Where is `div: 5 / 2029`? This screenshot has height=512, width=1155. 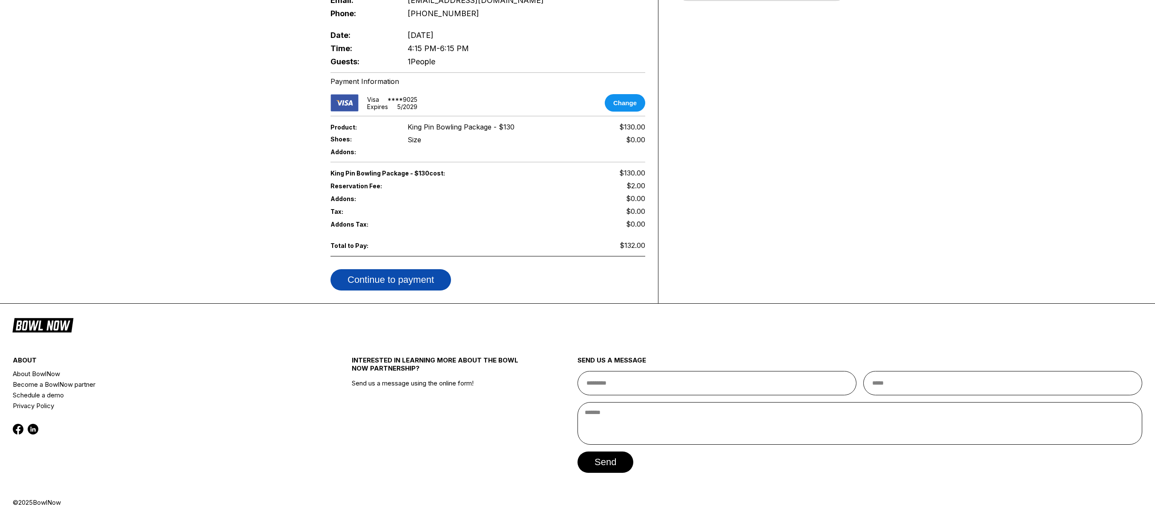 div: 5 / 2029 is located at coordinates (407, 106).